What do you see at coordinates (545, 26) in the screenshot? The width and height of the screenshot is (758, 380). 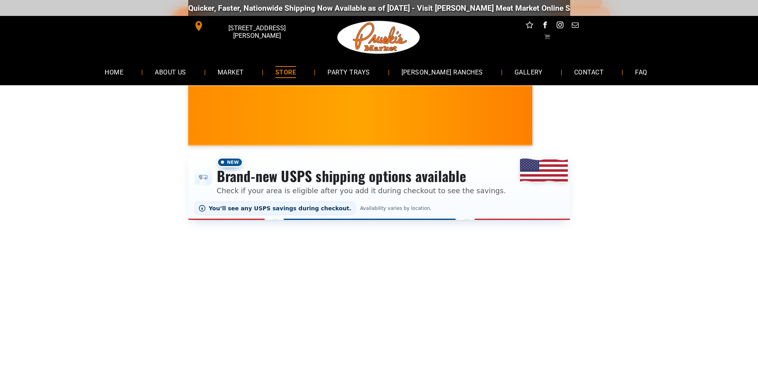 I see `a: facebook` at bounding box center [545, 26].